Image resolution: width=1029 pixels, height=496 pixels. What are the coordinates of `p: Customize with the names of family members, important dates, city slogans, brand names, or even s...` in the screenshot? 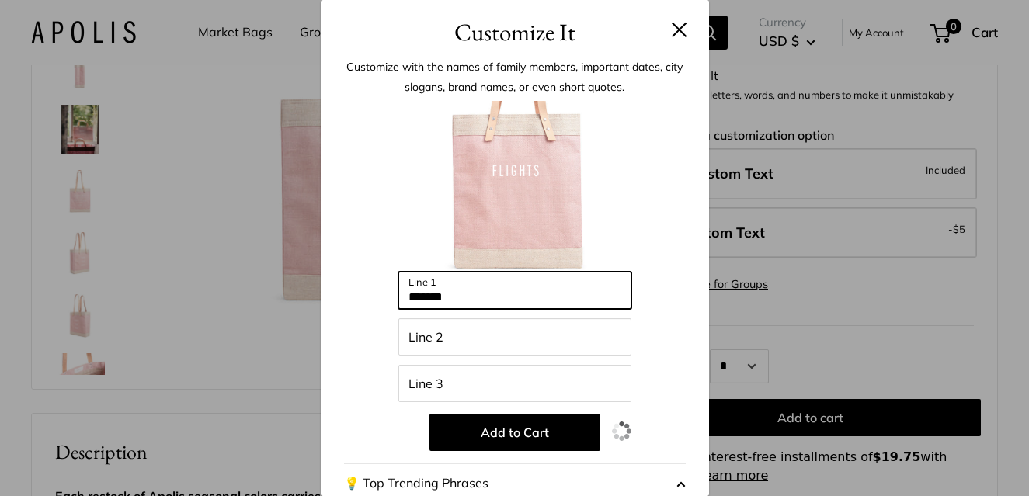 It's located at (515, 77).